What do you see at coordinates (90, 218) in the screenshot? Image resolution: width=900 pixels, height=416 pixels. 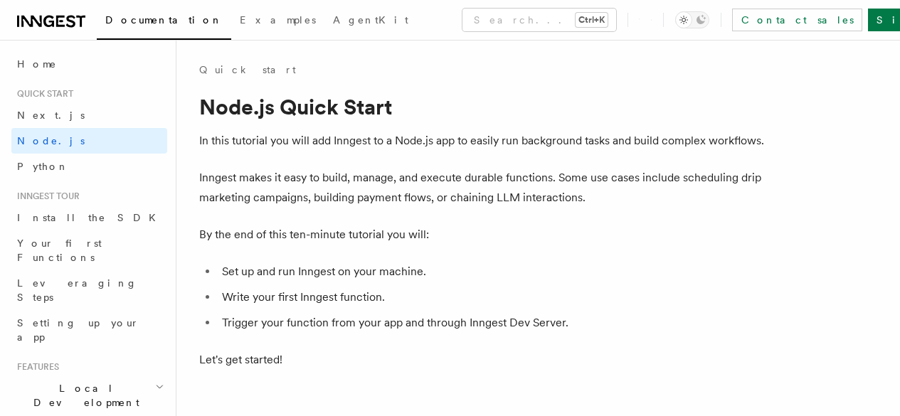 I see `span: Install the SDK` at bounding box center [90, 218].